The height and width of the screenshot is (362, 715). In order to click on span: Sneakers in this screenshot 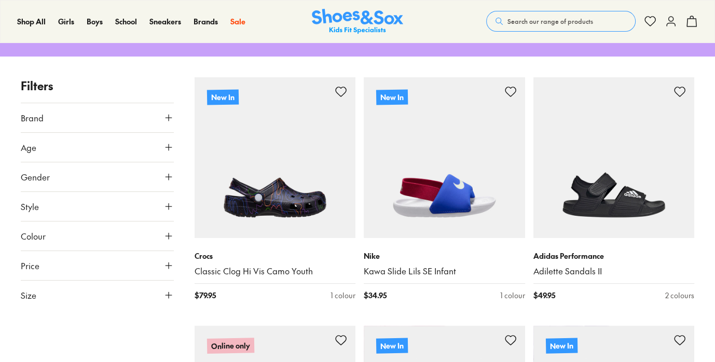, I will do `click(165, 21)`.